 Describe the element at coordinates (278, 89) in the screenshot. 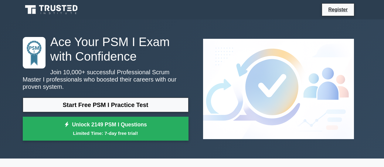

I see `img: Professional Scrum Master I Preview` at that location.